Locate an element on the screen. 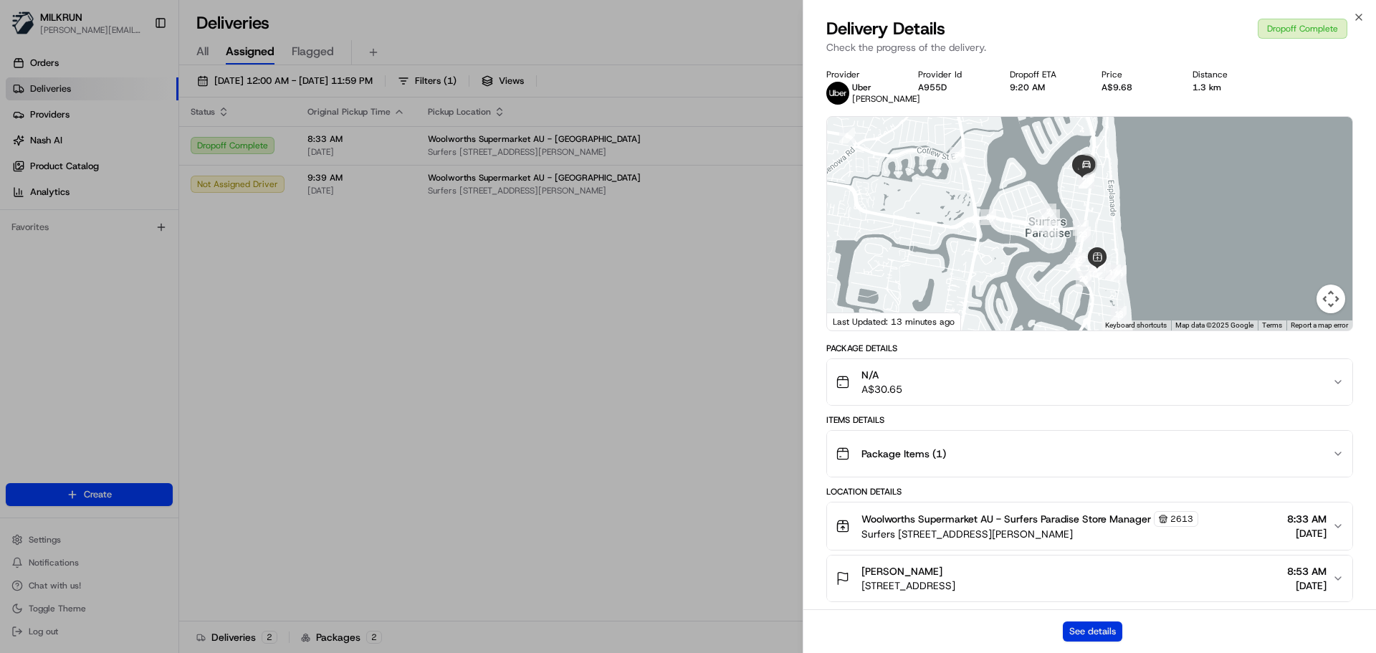 This screenshot has height=653, width=1376. div: 18 is located at coordinates (1119, 314).